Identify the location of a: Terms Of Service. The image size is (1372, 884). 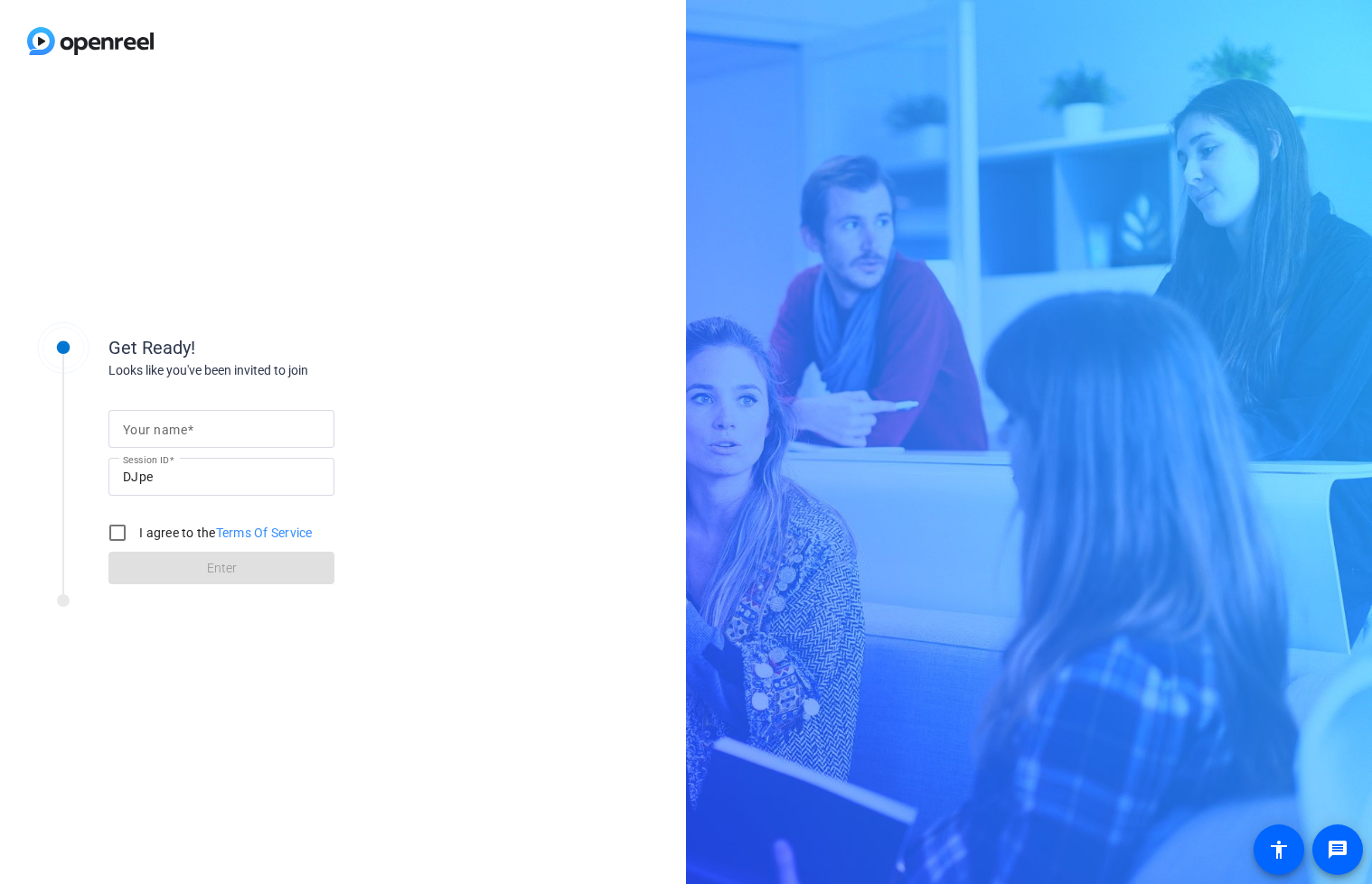
(264, 533).